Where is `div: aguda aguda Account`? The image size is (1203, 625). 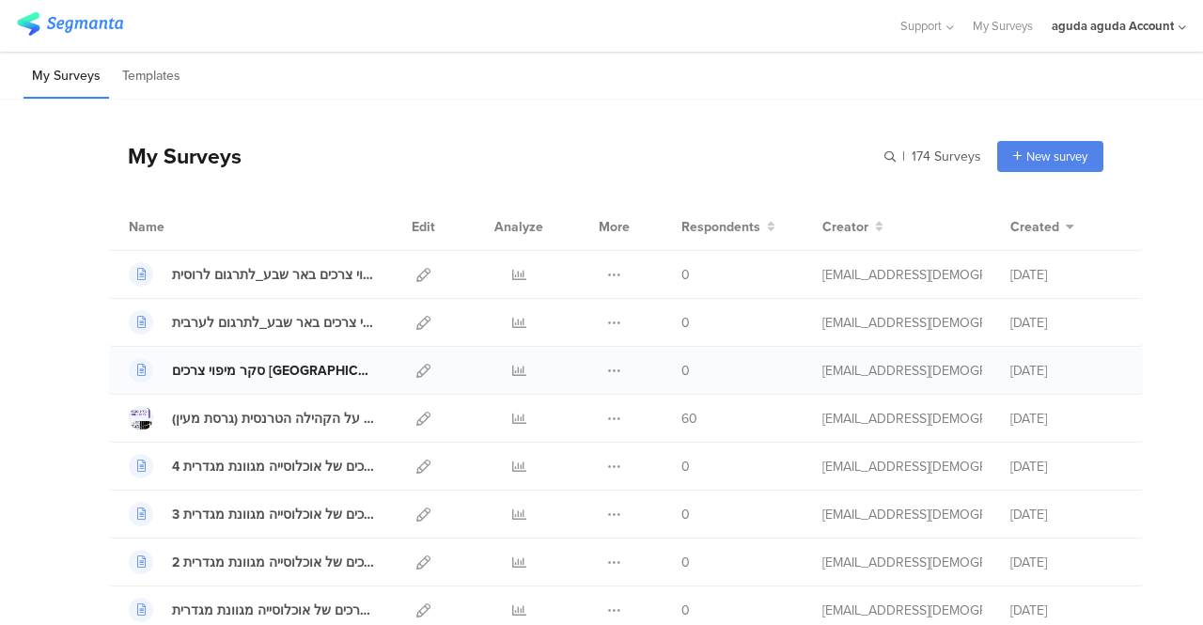 div: aguda aguda Account is located at coordinates (1112, 25).